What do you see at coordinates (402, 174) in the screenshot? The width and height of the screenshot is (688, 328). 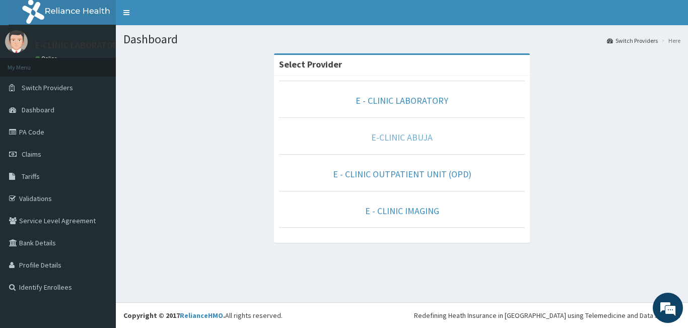 I see `a: E - CLINIC OUTPATIENT UNIT (OPD)` at bounding box center [402, 174].